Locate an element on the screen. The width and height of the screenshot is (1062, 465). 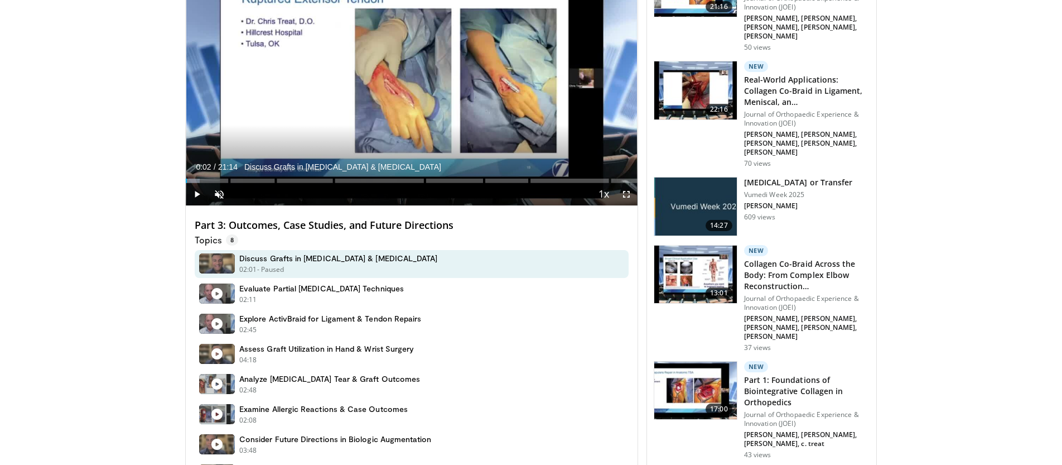
h3: Collagen Co-Braid Across the Body: From Complex Elbow Reconstruction… is located at coordinates (807, 275).